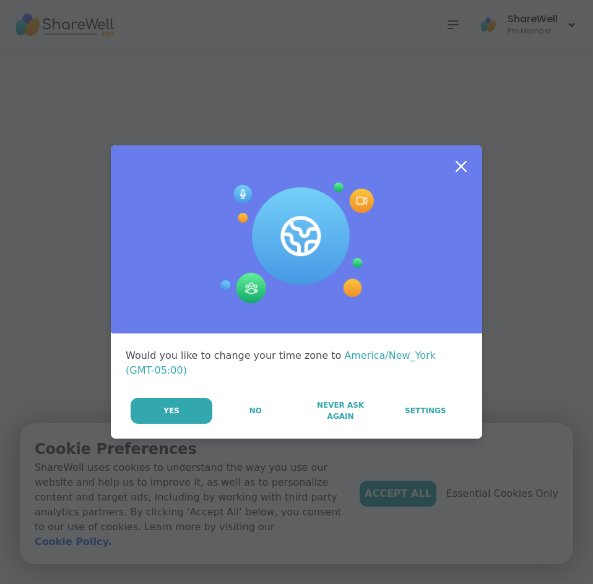 This screenshot has width=593, height=584. Describe the element at coordinates (256, 411) in the screenshot. I see `span: No` at that location.